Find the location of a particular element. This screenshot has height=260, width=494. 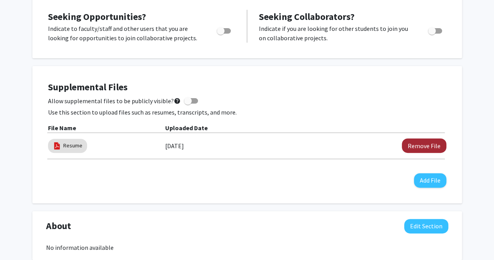

span: Seeking Opportunities? is located at coordinates (97, 16).